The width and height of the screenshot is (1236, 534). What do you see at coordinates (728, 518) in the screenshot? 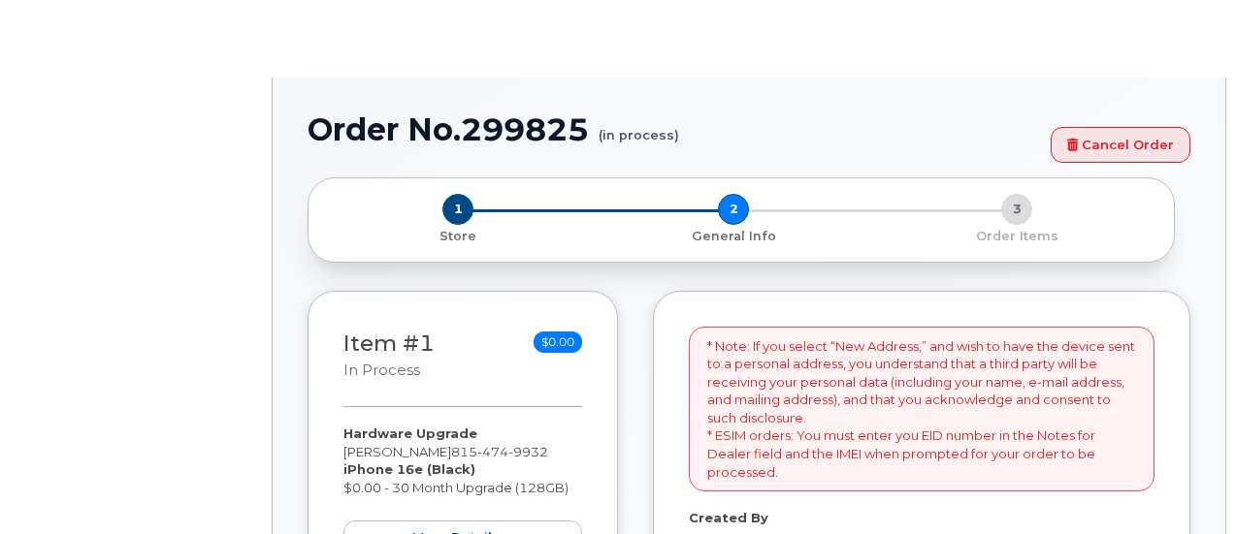
I see `label: Created By` at bounding box center [728, 518].